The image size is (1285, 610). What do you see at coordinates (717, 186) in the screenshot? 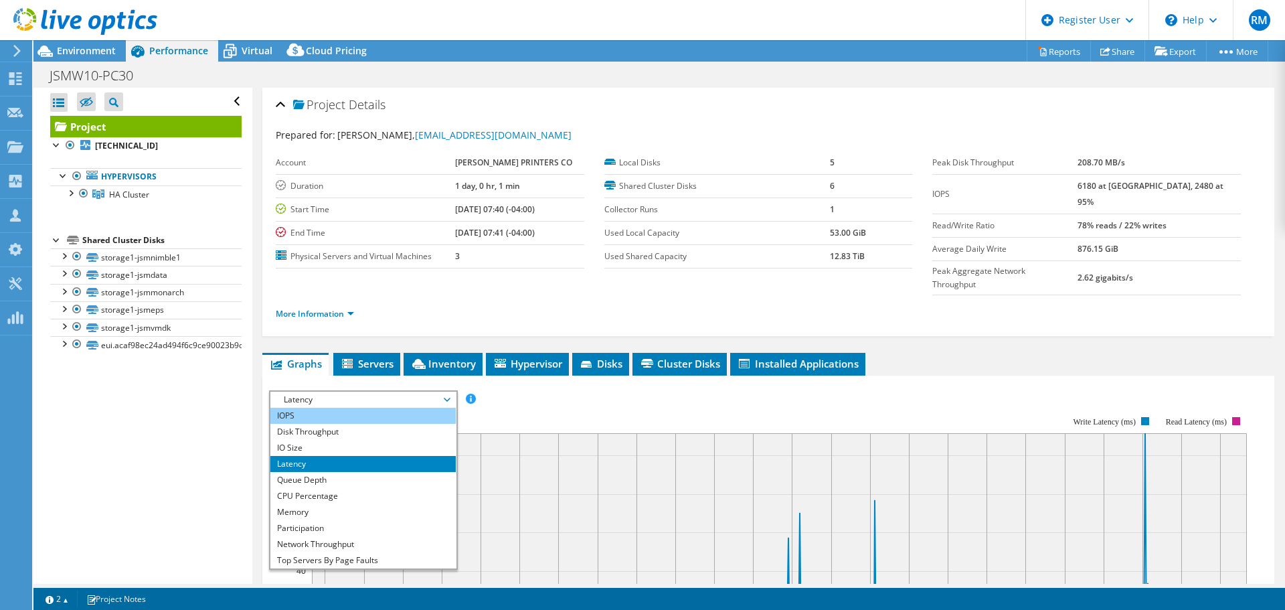
I see `label: Shared Cluster Disks` at bounding box center [717, 186].